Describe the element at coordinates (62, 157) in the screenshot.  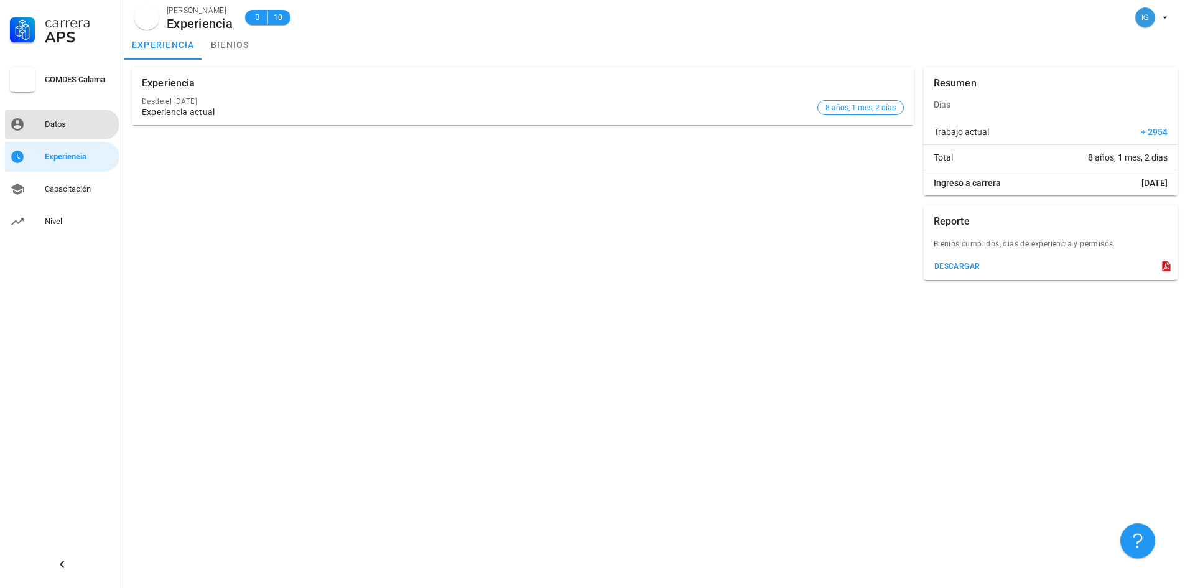
I see `a: Experiencia` at that location.